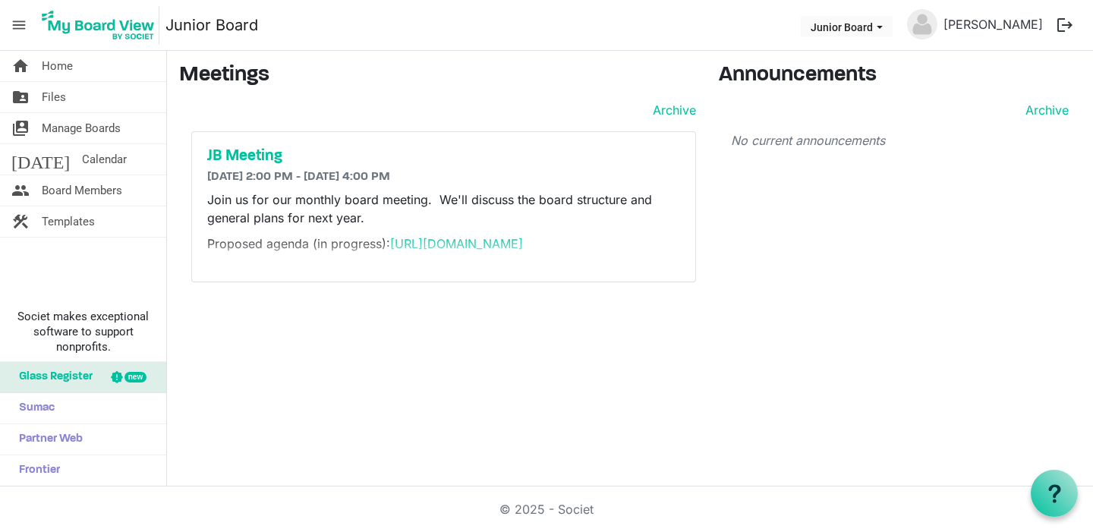 Image resolution: width=1093 pixels, height=532 pixels. Describe the element at coordinates (104, 159) in the screenshot. I see `span: Calendar` at that location.